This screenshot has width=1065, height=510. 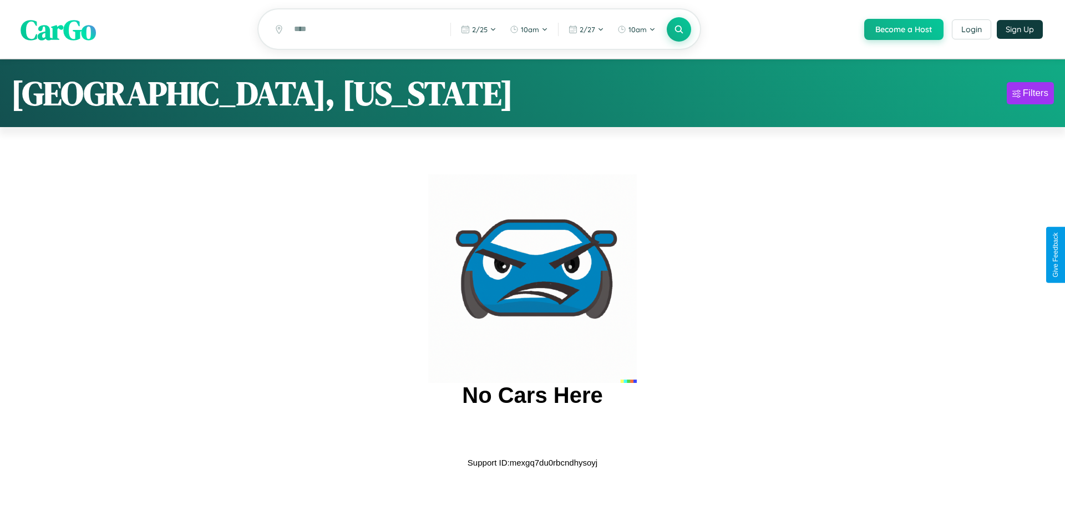 What do you see at coordinates (903, 29) in the screenshot?
I see `button: Become a Host` at bounding box center [903, 29].